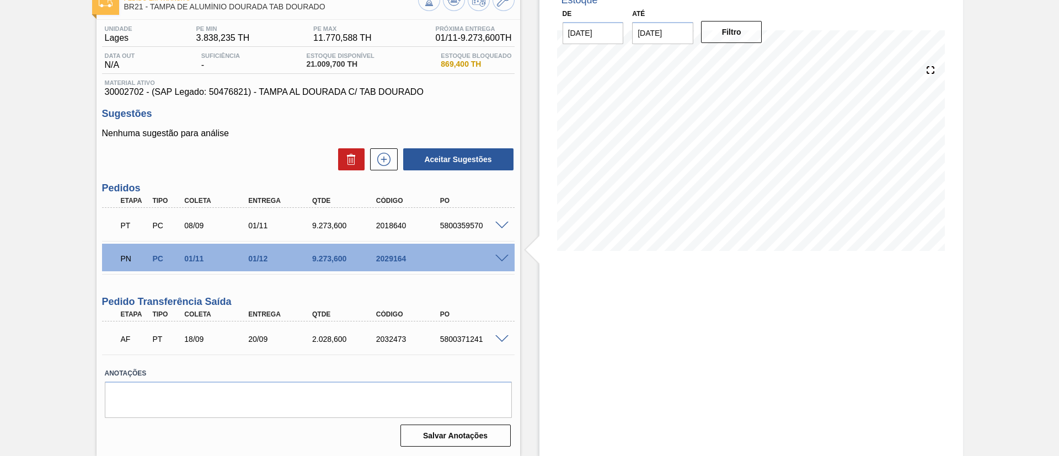 This screenshot has width=1059, height=456. Describe the element at coordinates (166, 339) in the screenshot. I see `div: Pedido de Transferência` at that location.